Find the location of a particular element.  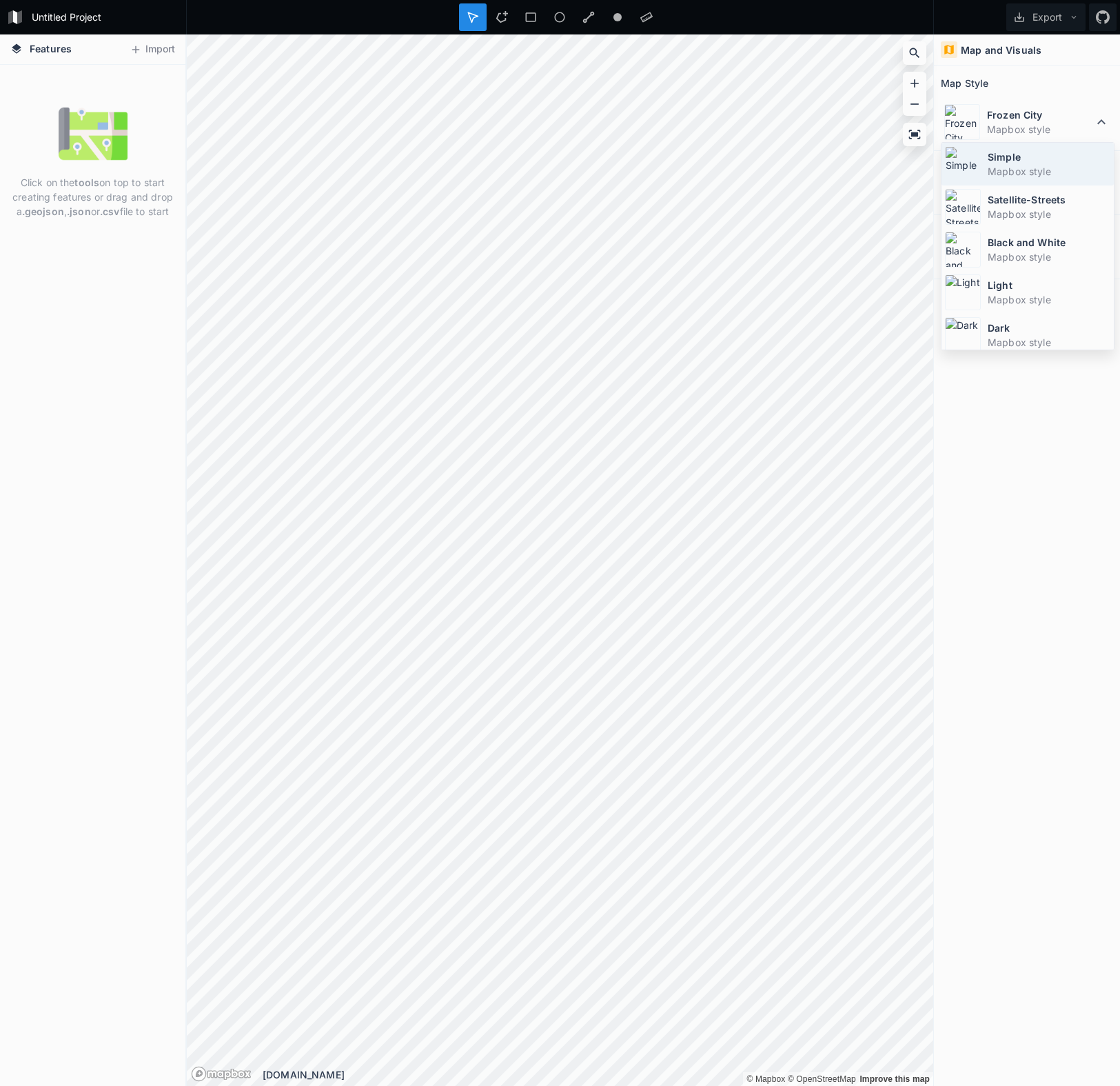

p: Click on the on top to start creating features or drag and drop a , or file to start is located at coordinates (92, 196).